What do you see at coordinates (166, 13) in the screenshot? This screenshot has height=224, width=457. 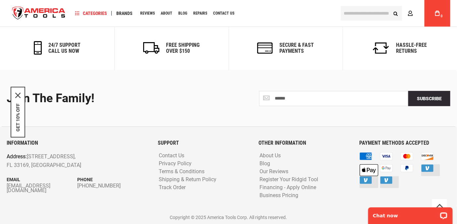 I see `a: About` at bounding box center [166, 13].